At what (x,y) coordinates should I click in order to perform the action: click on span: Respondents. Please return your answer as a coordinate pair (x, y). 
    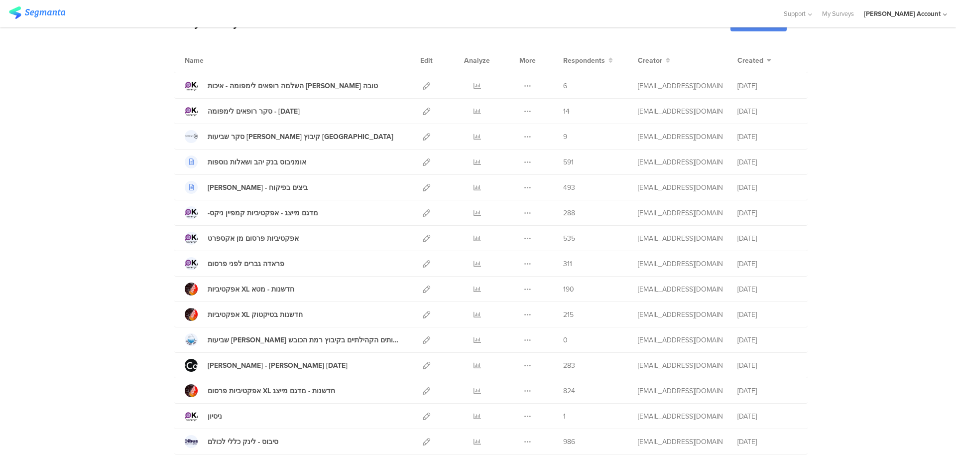
    Looking at the image, I should click on (584, 60).